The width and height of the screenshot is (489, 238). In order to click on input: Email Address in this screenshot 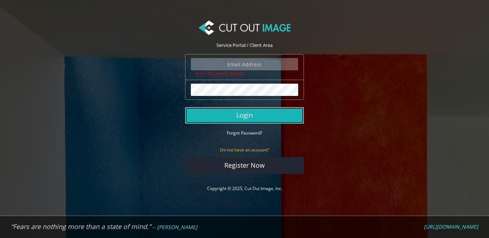, I will do `click(245, 64)`.